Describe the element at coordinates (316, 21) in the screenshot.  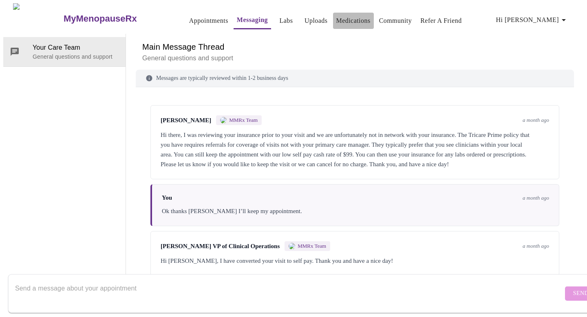
I see `a: Uploads` at that location.